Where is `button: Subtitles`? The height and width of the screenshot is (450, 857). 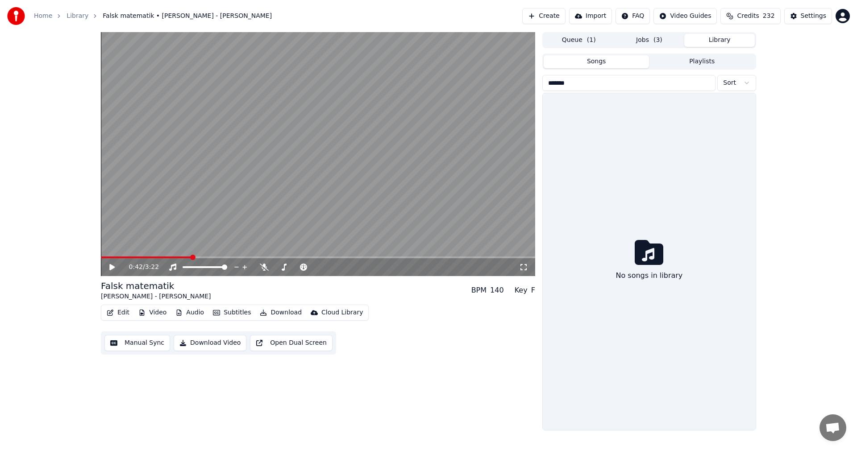 button: Subtitles is located at coordinates (232, 313).